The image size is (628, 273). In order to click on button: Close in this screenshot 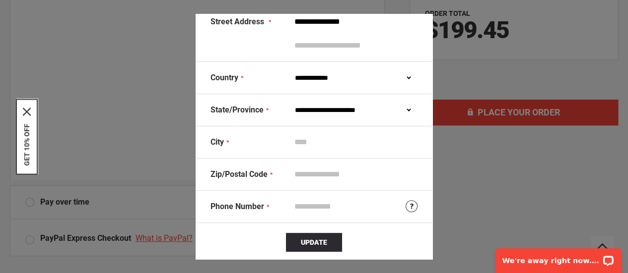, I will do `click(27, 112)`.